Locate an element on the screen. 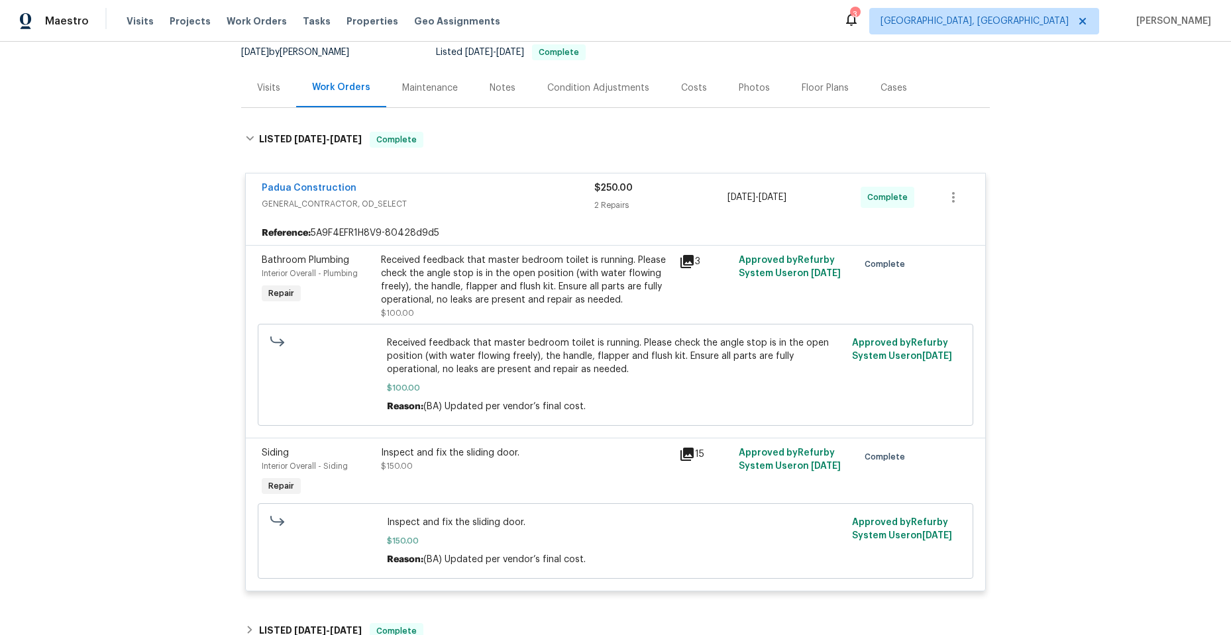 This screenshot has height=635, width=1231. span: Bathroom Plumbing is located at coordinates (305, 260).